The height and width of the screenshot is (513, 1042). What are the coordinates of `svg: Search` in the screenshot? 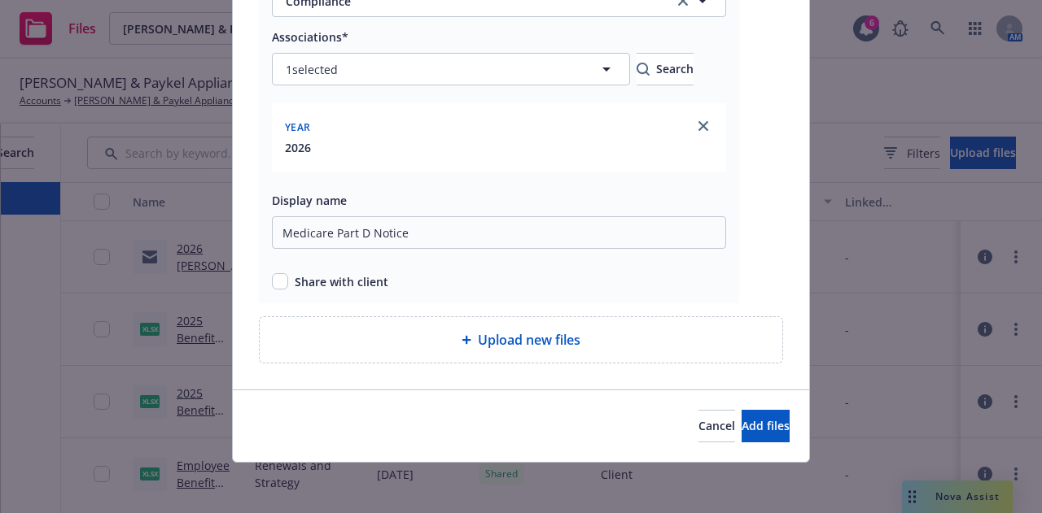 It's located at (643, 69).